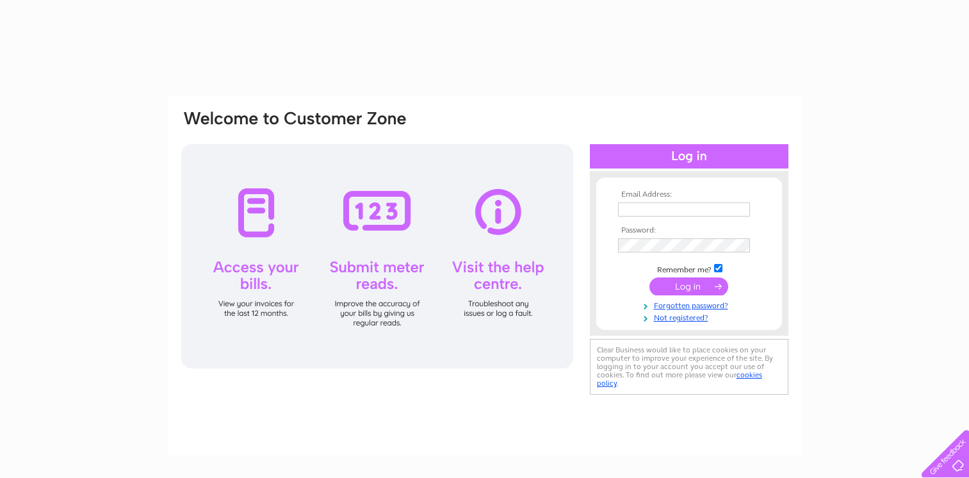 This screenshot has height=478, width=969. What do you see at coordinates (679, 378) in the screenshot?
I see `a: cookies policy` at bounding box center [679, 378].